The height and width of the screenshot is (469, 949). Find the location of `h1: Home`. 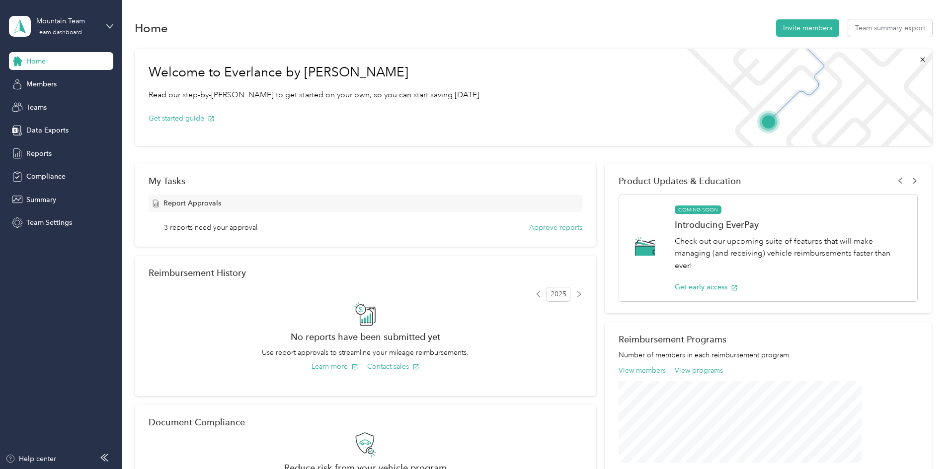

h1: Home is located at coordinates (151, 28).